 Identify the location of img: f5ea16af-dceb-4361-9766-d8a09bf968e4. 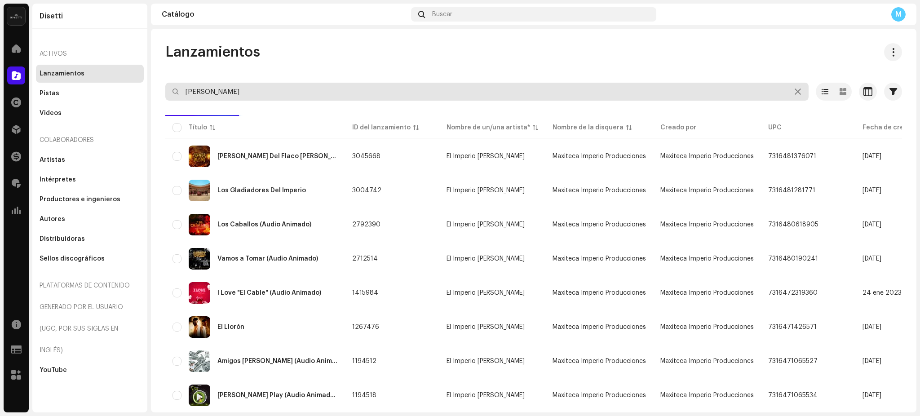
(199, 191).